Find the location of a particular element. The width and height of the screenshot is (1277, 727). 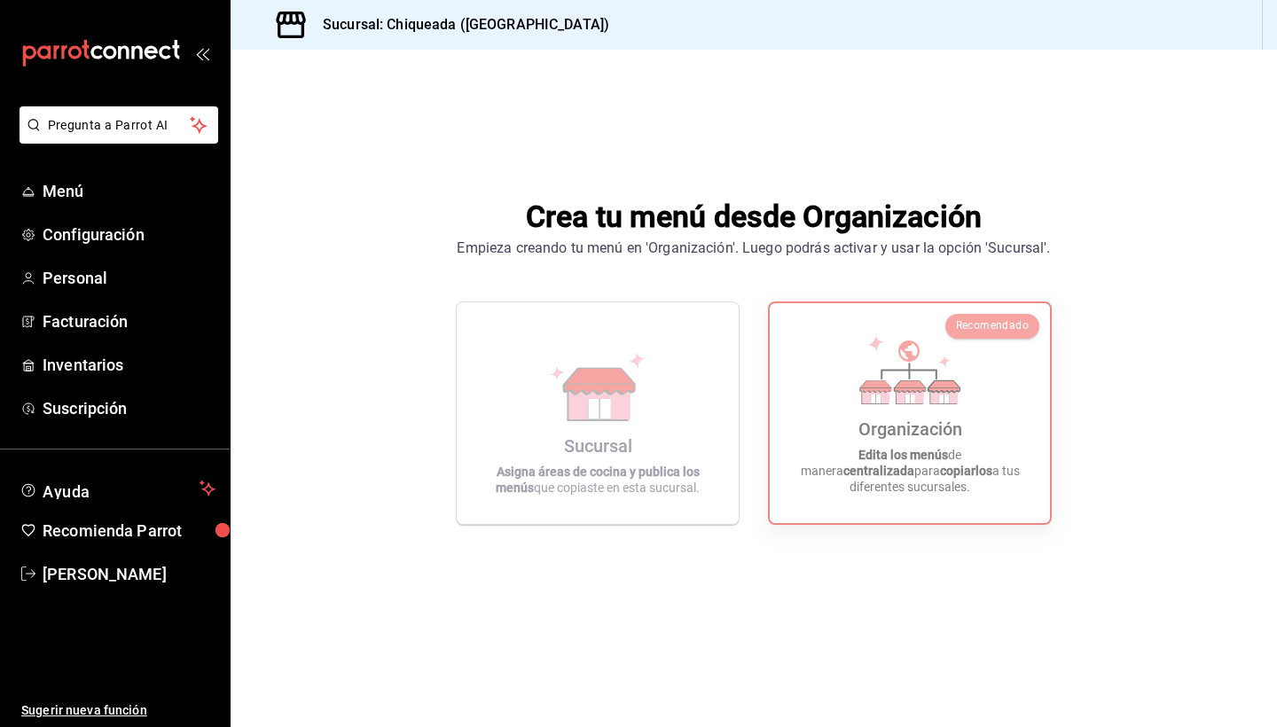

span: Inventarios is located at coordinates (129, 364).